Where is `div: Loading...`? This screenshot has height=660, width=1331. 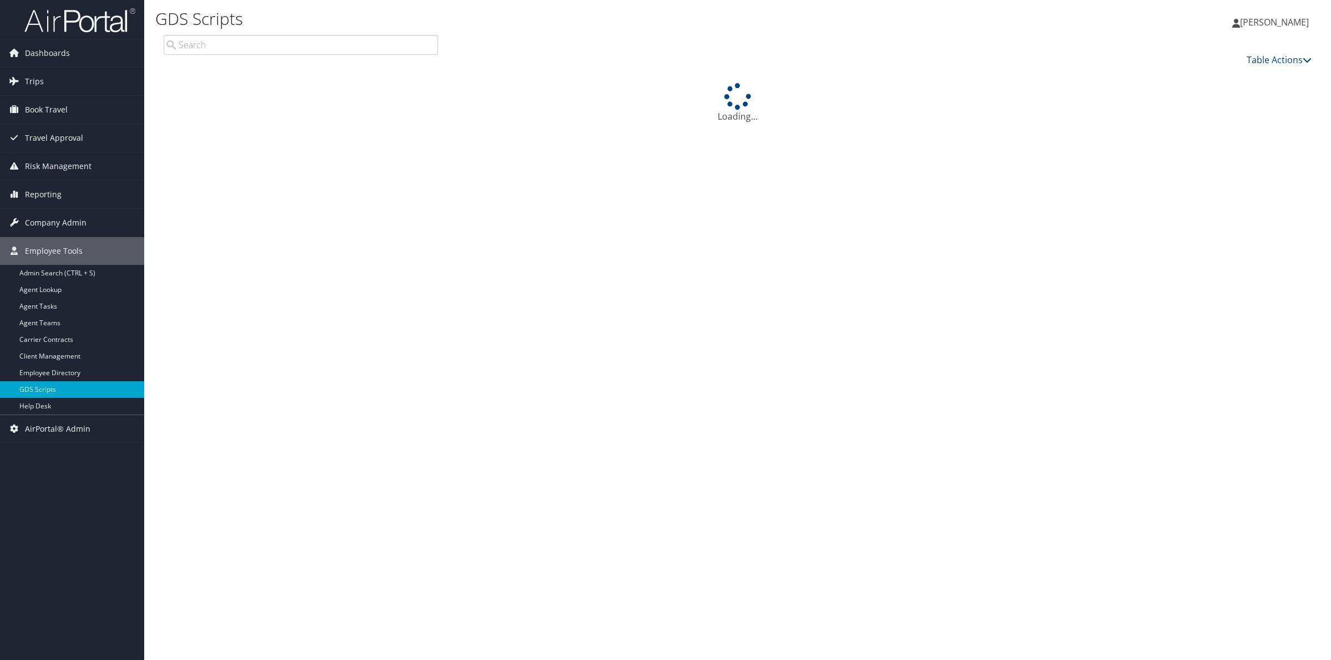 div: Loading... is located at coordinates (737, 103).